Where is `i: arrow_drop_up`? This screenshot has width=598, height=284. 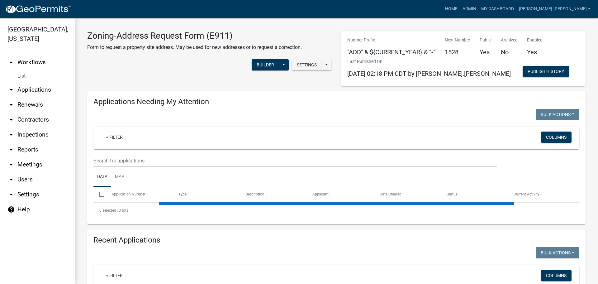 i: arrow_drop_up is located at coordinates (11, 62).